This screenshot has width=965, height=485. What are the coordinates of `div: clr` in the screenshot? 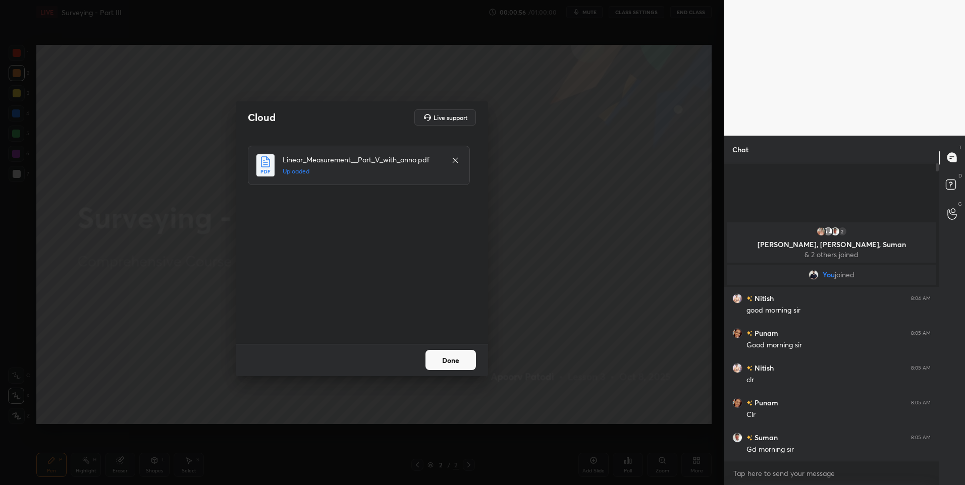 It's located at (838, 380).